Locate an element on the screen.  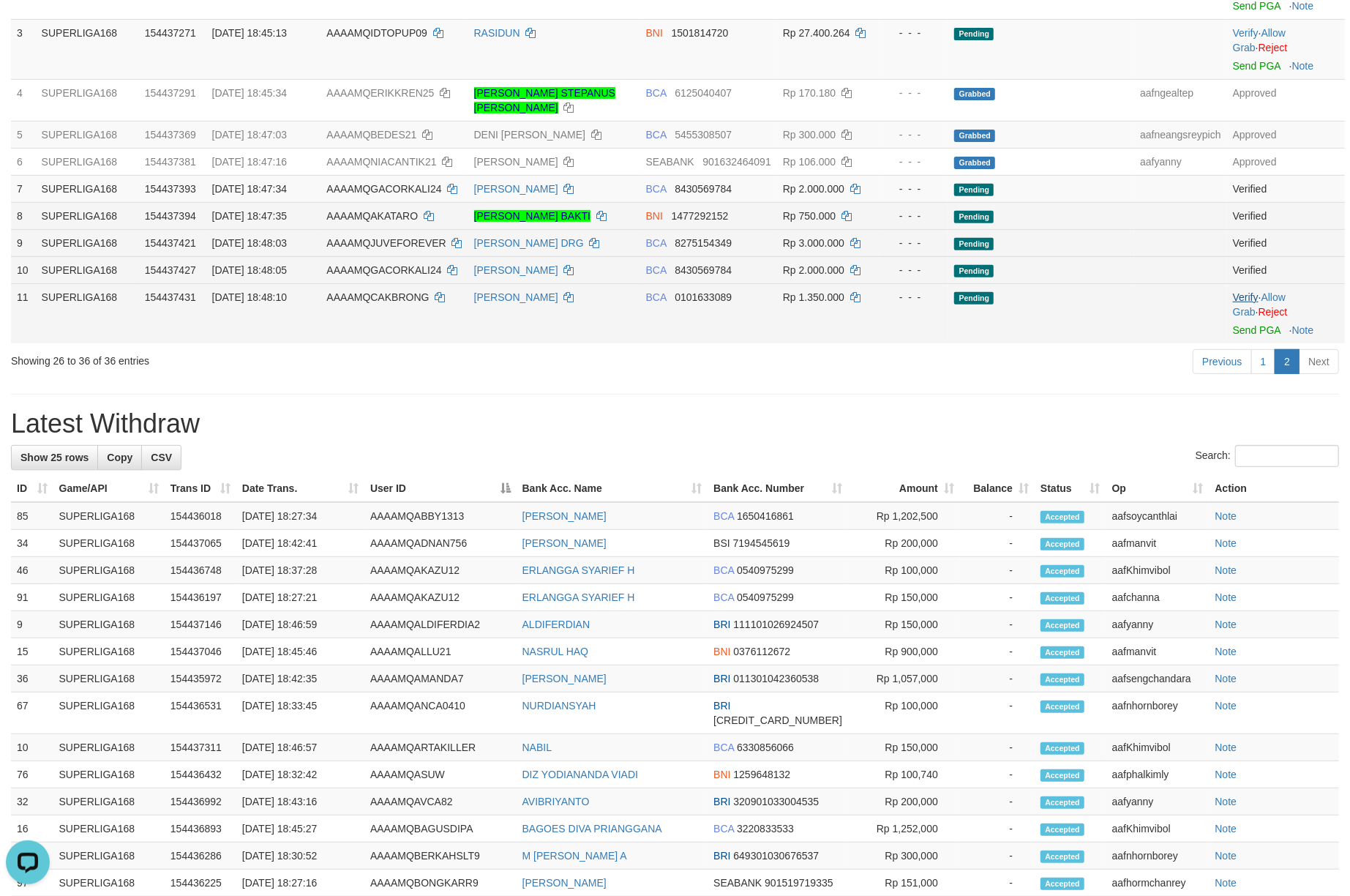
span: Rp 27.400.264 is located at coordinates (817, 33).